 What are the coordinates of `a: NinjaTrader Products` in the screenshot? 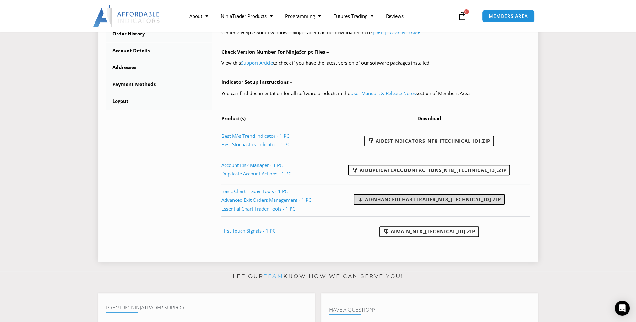 It's located at (246, 16).